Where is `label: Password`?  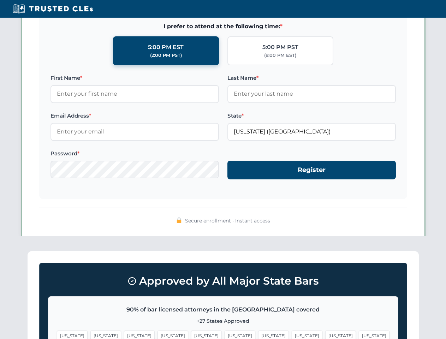
label: Password is located at coordinates (135, 154).